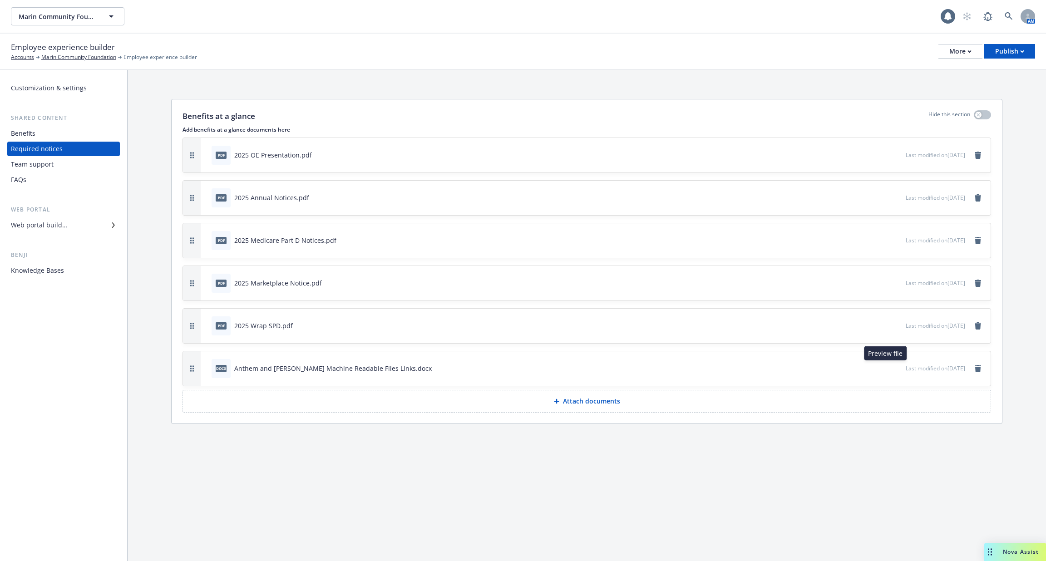 The width and height of the screenshot is (1046, 561). What do you see at coordinates (64, 133) in the screenshot?
I see `a: Benefits` at bounding box center [64, 133].